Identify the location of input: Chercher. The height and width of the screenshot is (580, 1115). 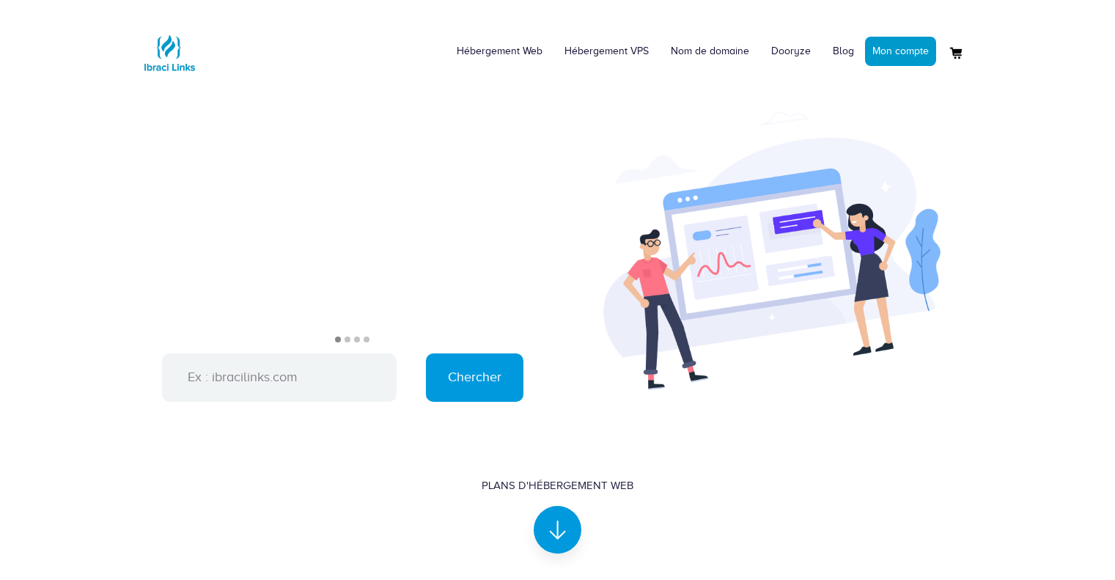
(474, 378).